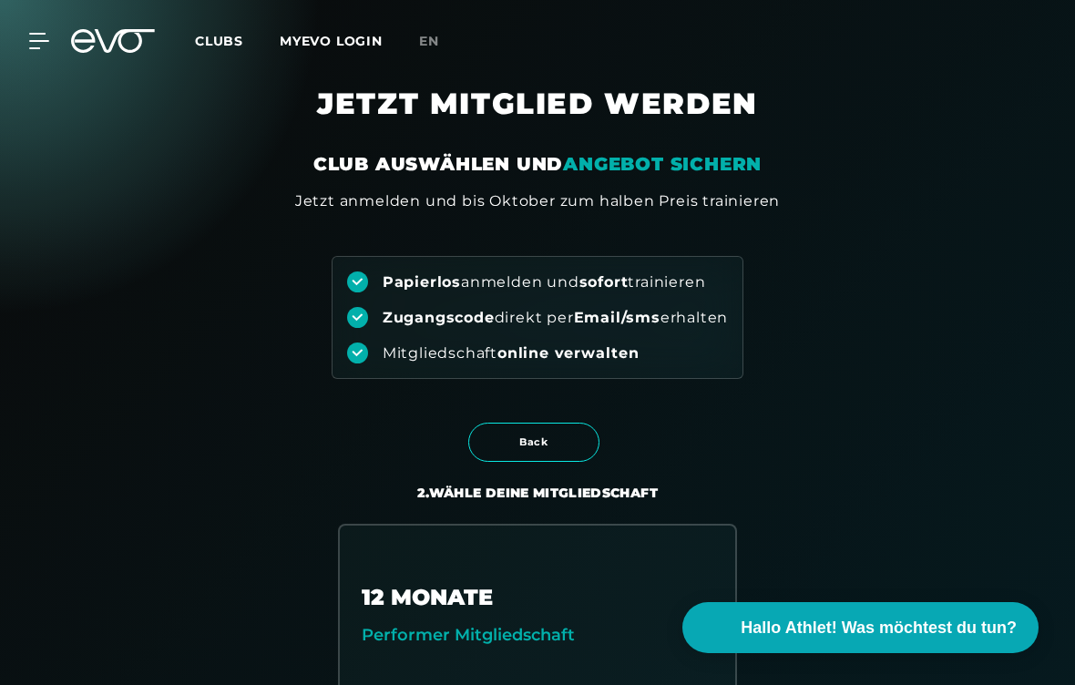  What do you see at coordinates (440, 41) in the screenshot?
I see `a: en` at bounding box center [440, 41].